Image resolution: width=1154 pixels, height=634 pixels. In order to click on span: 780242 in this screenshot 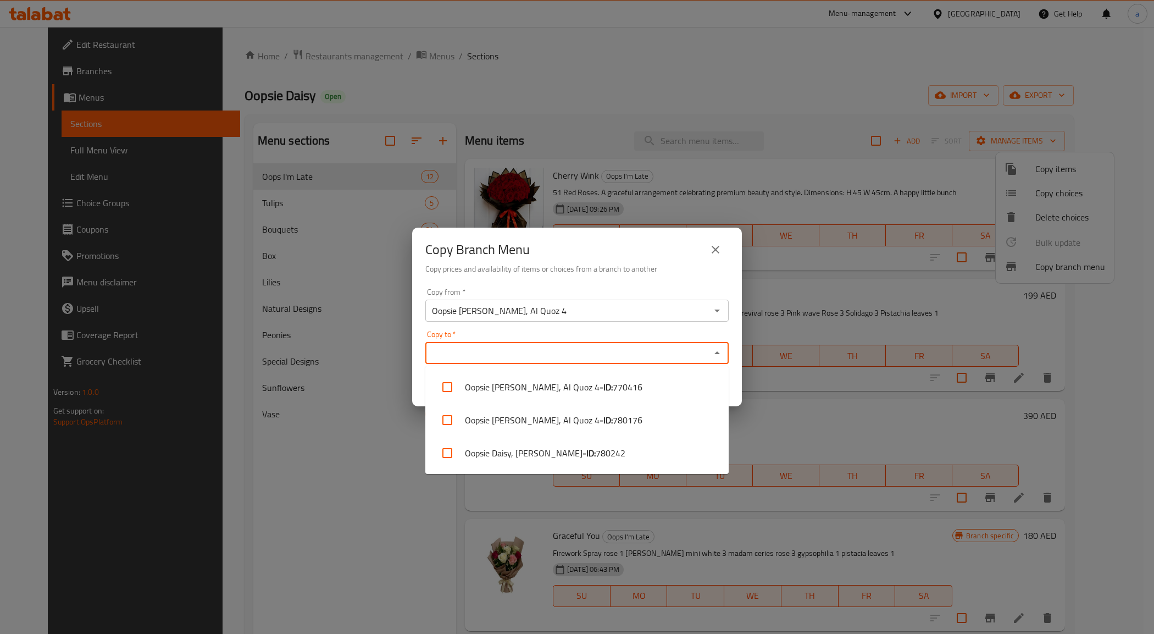, I will do `click(611, 453)`.